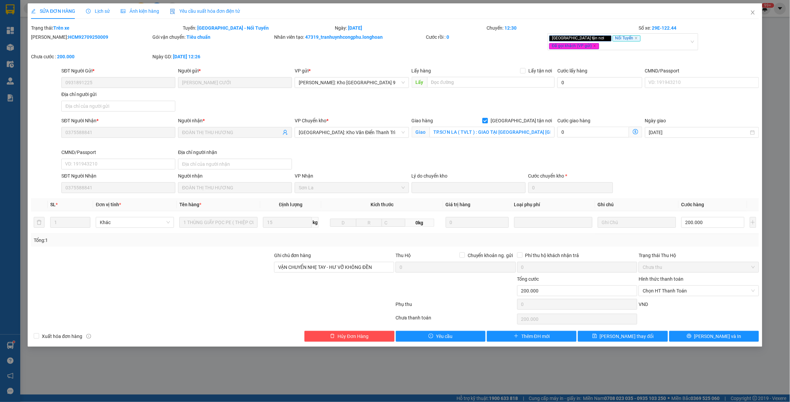  I want to click on input: Địa chỉ của người gửi, so click(118, 106).